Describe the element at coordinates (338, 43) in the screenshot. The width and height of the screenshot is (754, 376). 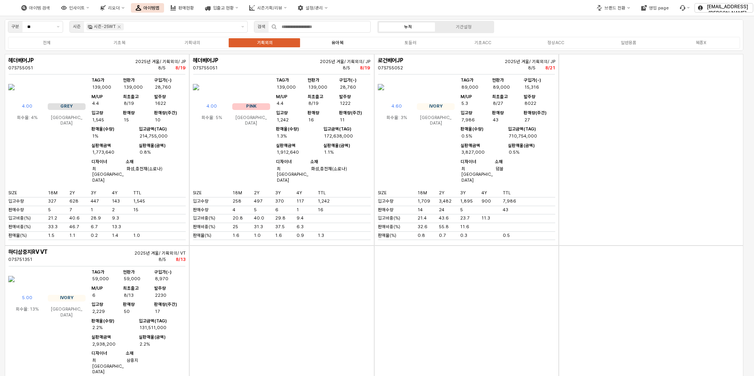
I see `label: 유아복` at that location.